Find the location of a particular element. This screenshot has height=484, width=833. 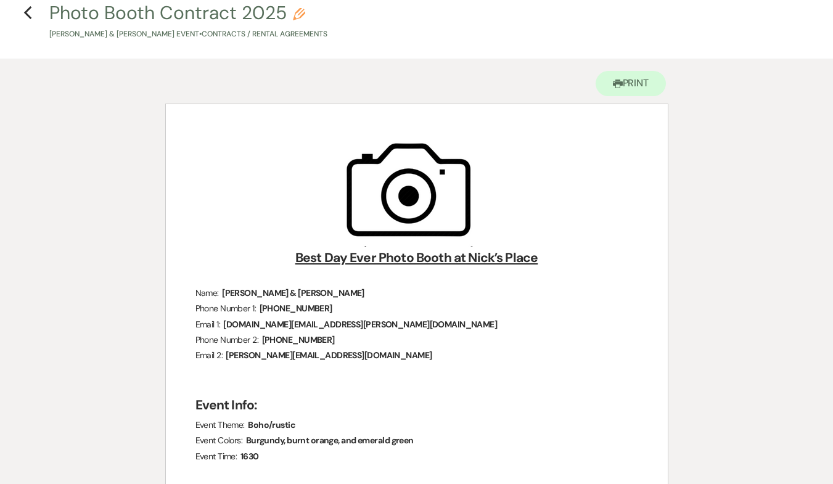

p: Phone Number 1: is located at coordinates (417, 308).